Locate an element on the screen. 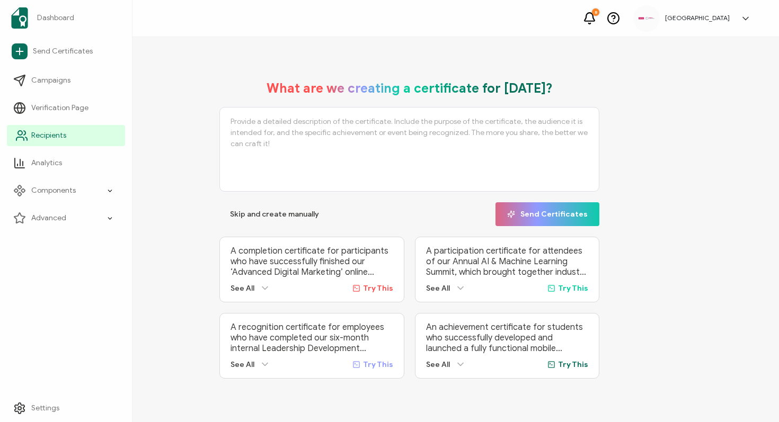 This screenshot has width=779, height=422. p: A participation certificate for attendees of our Annual AI & Machine Learning Summit, which broug... is located at coordinates (507, 262).